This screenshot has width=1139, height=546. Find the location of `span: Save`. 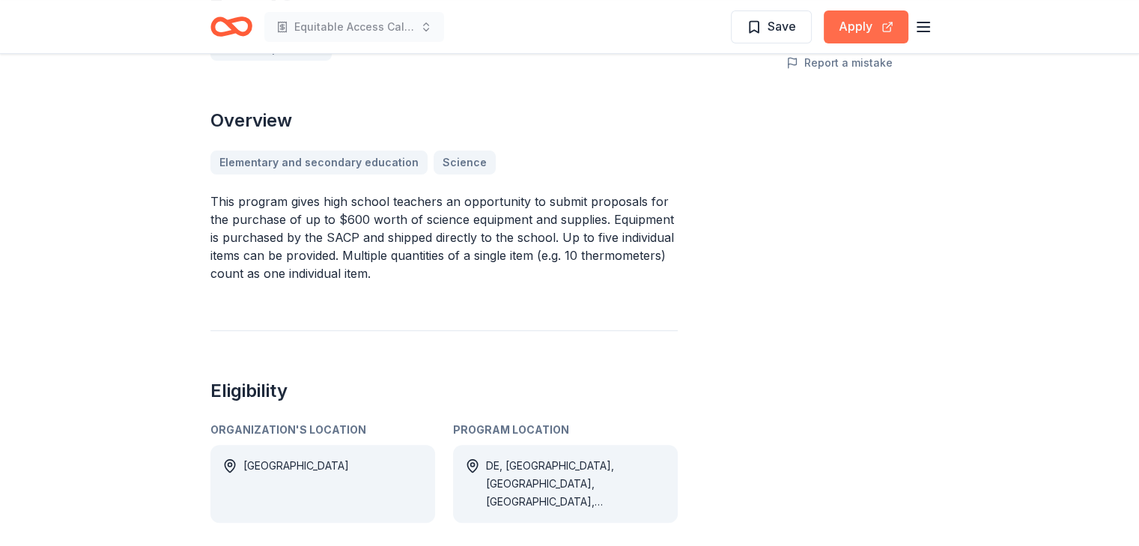

span: Save is located at coordinates (782, 26).